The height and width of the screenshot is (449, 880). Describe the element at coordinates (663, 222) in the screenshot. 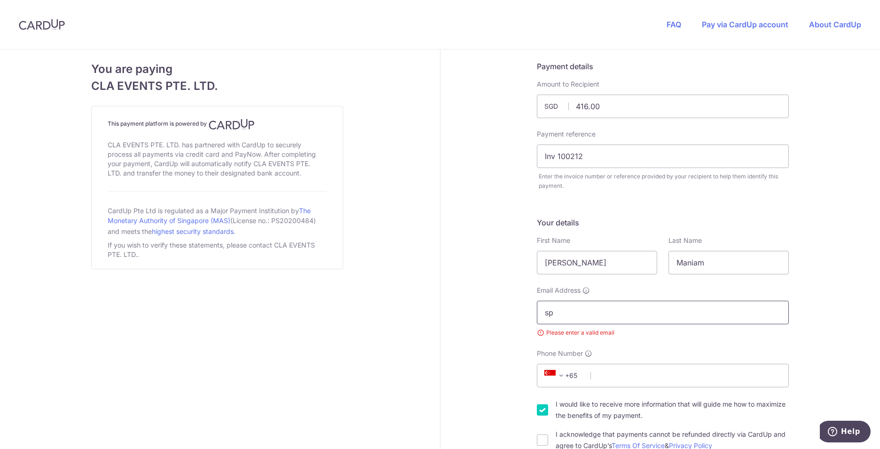

I see `h5: Your details` at that location.